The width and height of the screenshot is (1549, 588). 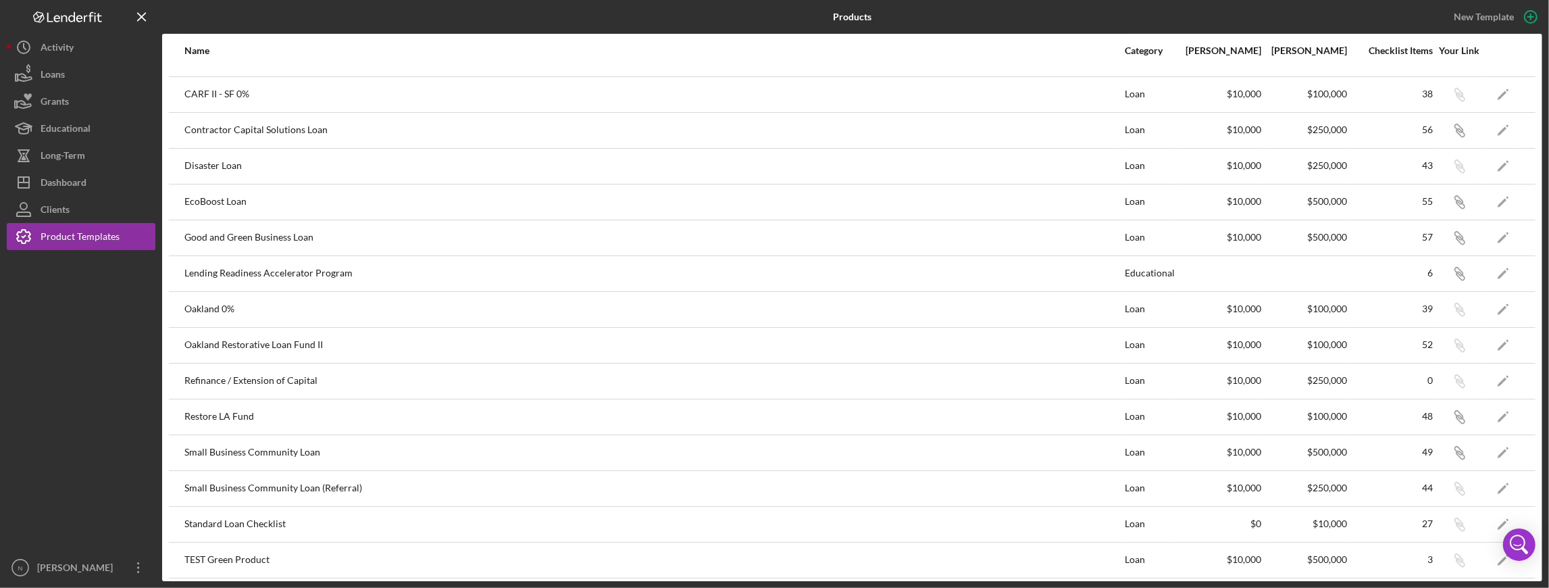 What do you see at coordinates (1390, 523) in the screenshot?
I see `div: 27` at bounding box center [1390, 523].